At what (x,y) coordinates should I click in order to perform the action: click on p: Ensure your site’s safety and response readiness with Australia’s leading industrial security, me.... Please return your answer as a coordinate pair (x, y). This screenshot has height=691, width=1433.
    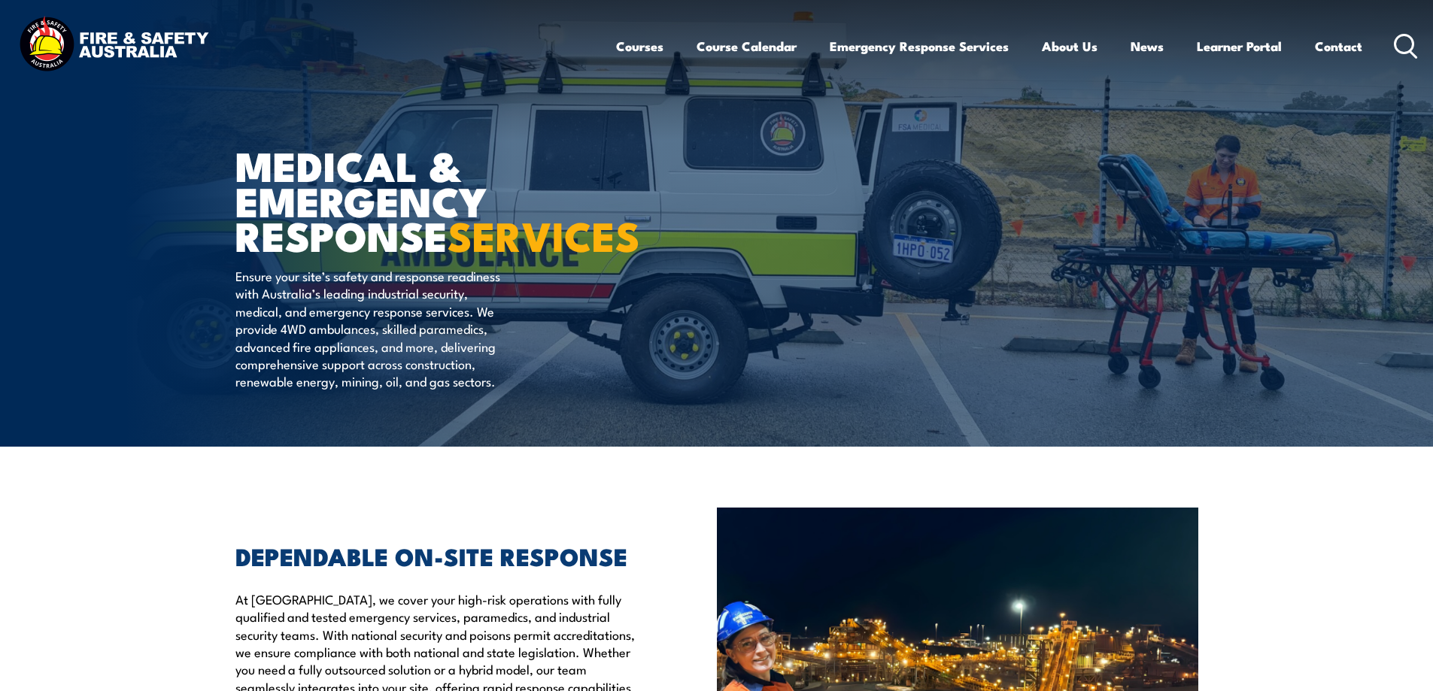
    Looking at the image, I should click on (372, 329).